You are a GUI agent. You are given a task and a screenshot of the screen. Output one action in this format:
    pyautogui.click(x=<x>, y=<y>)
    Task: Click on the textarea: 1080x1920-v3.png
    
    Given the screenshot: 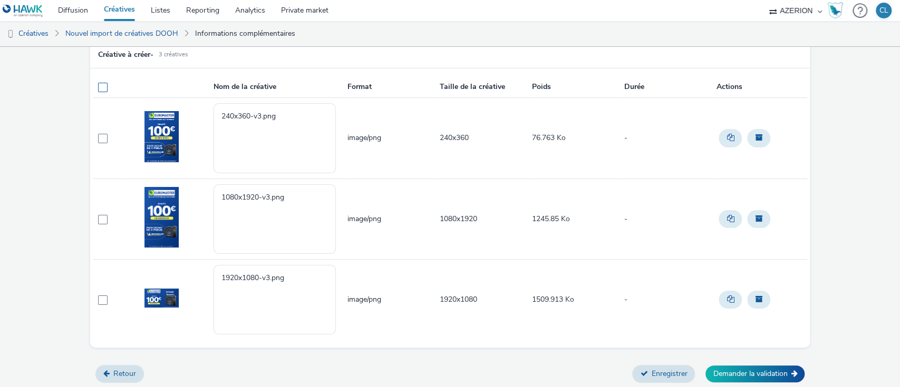 What is the action you would take?
    pyautogui.click(x=275, y=219)
    